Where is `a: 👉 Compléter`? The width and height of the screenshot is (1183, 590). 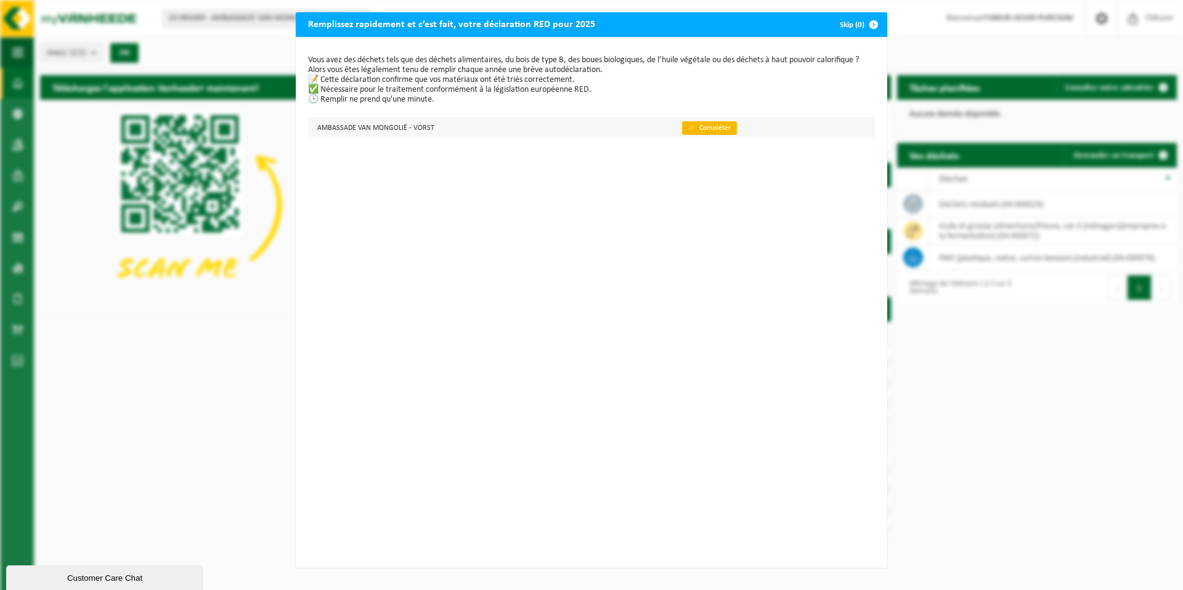
a: 👉 Compléter is located at coordinates (709, 128).